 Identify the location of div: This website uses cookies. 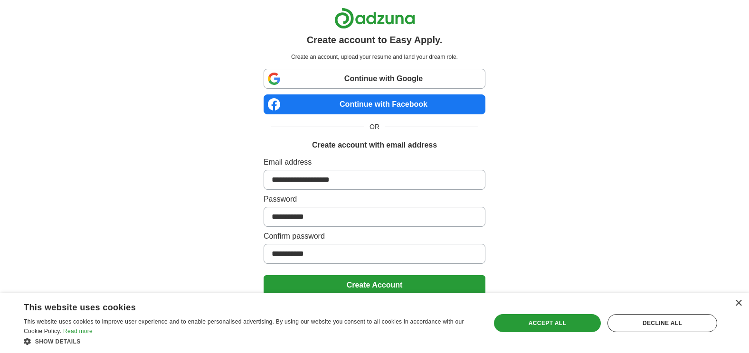
(238, 306).